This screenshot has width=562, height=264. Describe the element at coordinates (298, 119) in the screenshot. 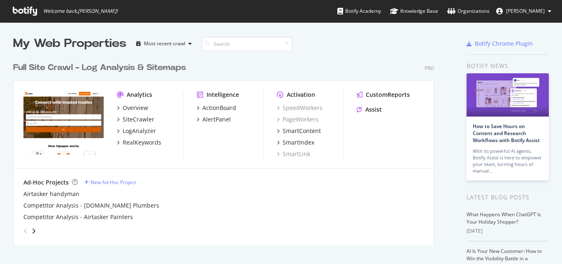

I see `a: PageWorkers` at that location.